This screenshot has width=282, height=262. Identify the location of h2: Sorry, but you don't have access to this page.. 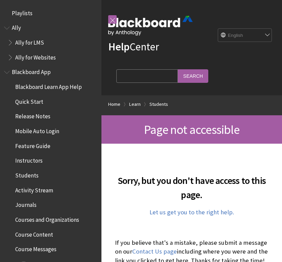
(192, 184).